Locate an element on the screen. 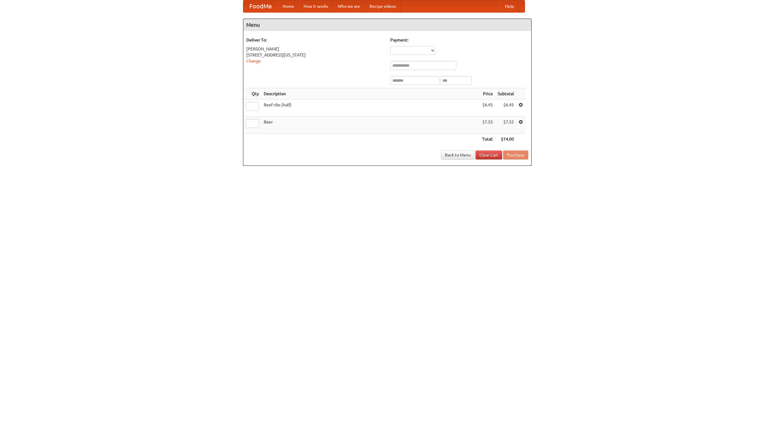 This screenshot has width=768, height=425. h4: Menu is located at coordinates (387, 25).